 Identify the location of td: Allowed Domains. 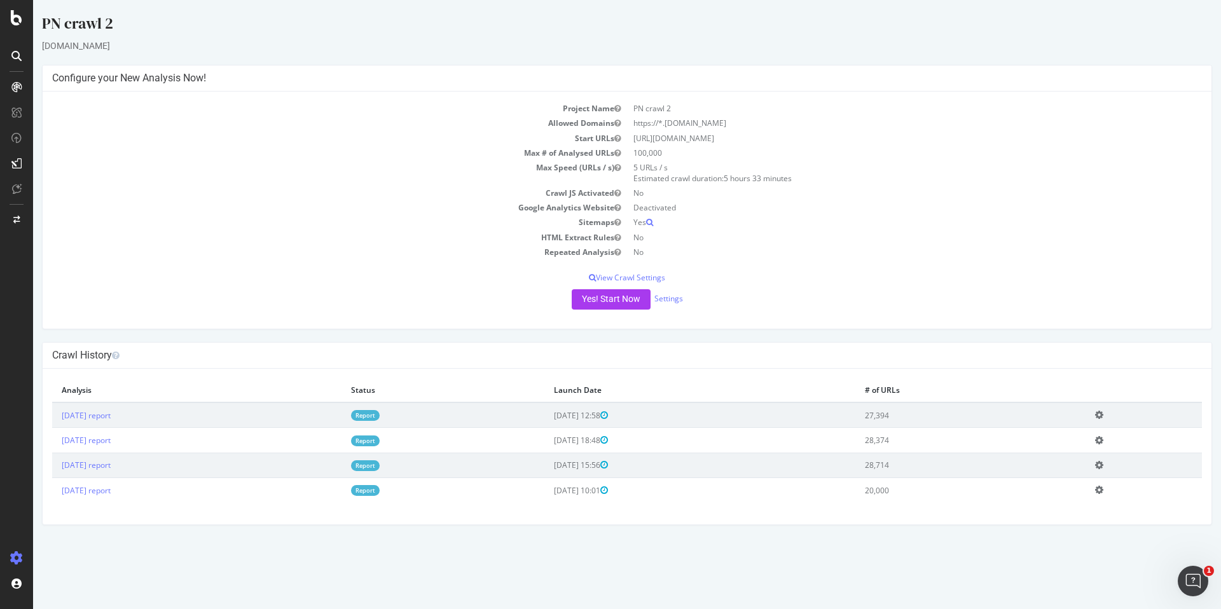
(307, 123).